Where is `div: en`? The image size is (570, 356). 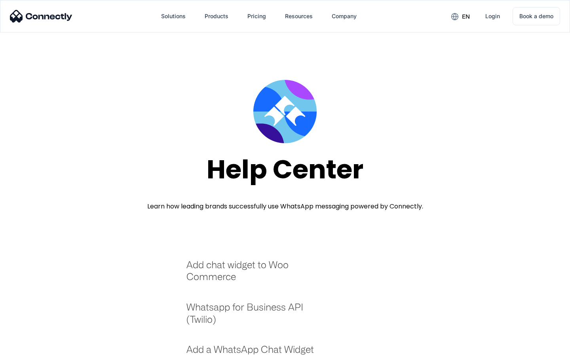
div: en is located at coordinates (466, 17).